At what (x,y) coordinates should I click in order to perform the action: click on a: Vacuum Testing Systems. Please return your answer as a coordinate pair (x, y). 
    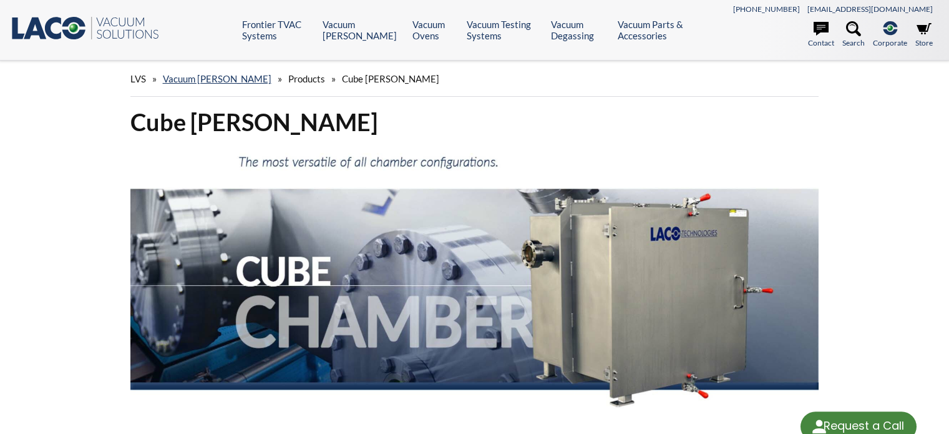
    Looking at the image, I should click on (504, 30).